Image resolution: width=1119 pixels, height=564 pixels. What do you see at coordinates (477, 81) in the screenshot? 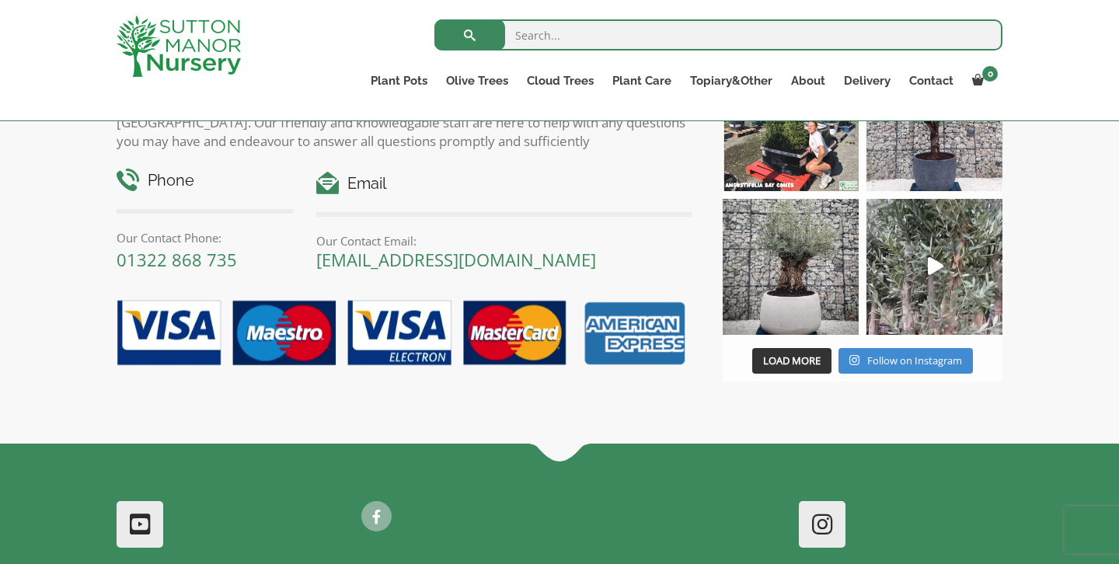
I see `a: Olive Trees` at bounding box center [477, 81].